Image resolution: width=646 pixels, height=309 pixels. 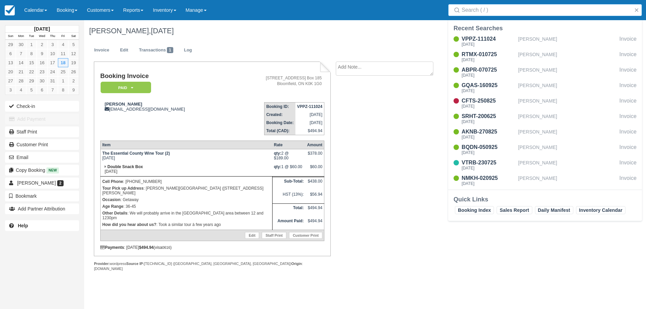 I want to click on th: Wed, so click(x=42, y=36).